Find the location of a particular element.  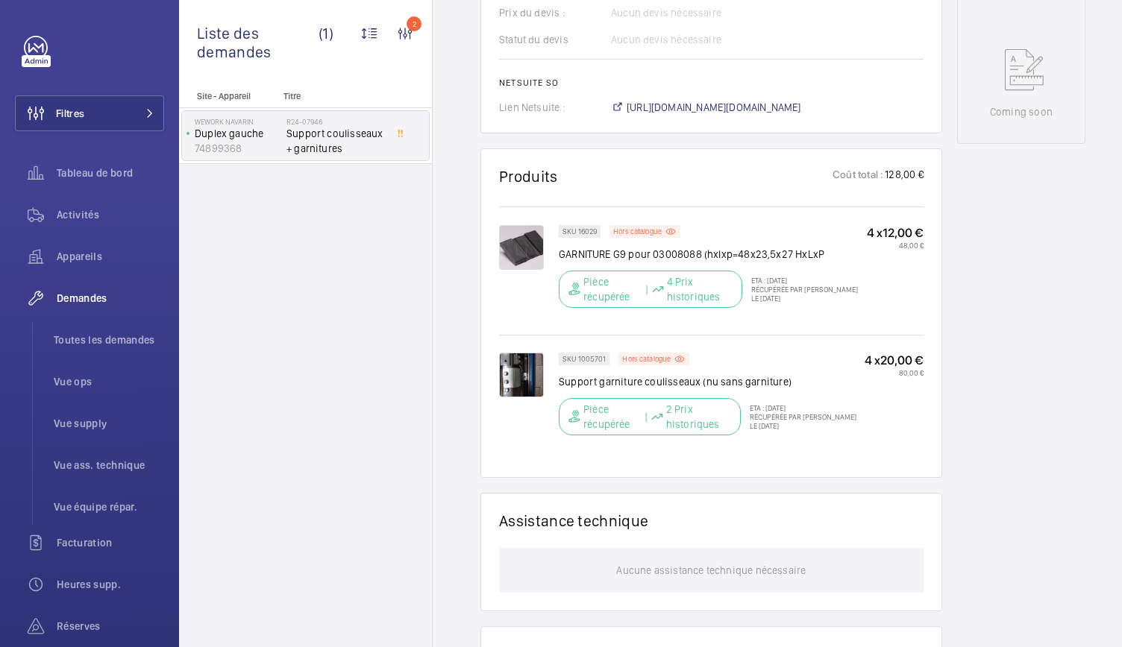

h1: Produits is located at coordinates (528, 176).